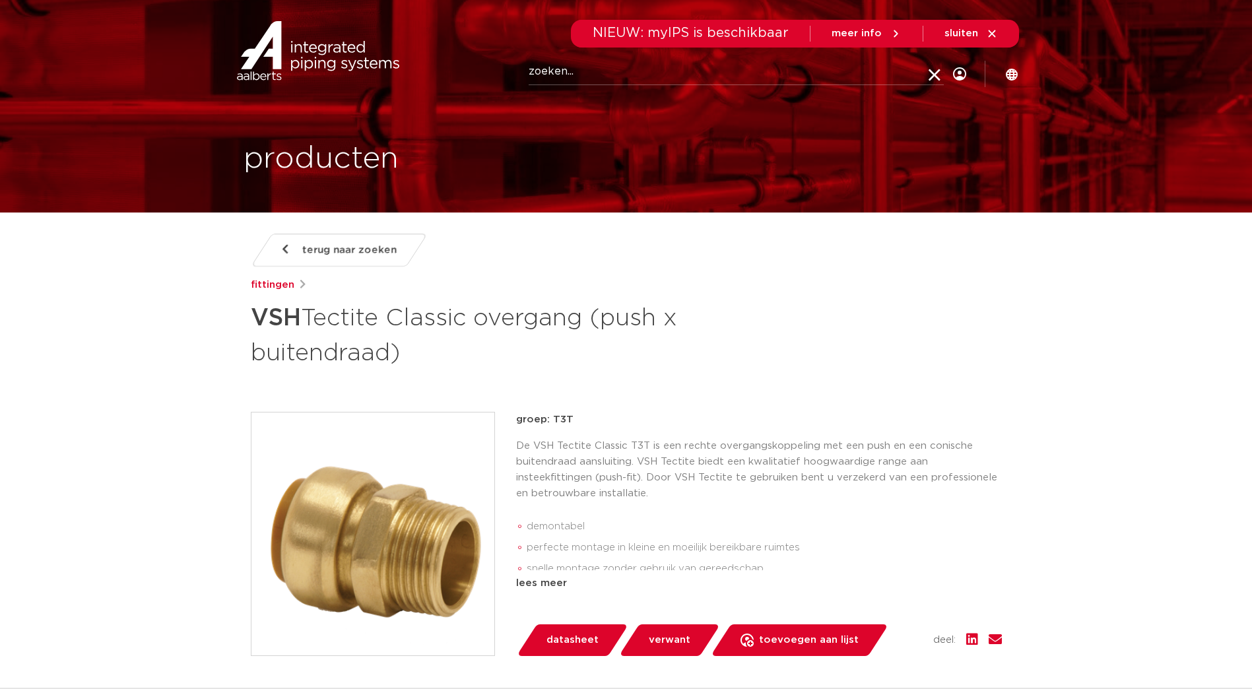 This screenshot has height=689, width=1252. Describe the element at coordinates (764, 569) in the screenshot. I see `li: snelle montage zonder gebruik van gereedschap` at that location.